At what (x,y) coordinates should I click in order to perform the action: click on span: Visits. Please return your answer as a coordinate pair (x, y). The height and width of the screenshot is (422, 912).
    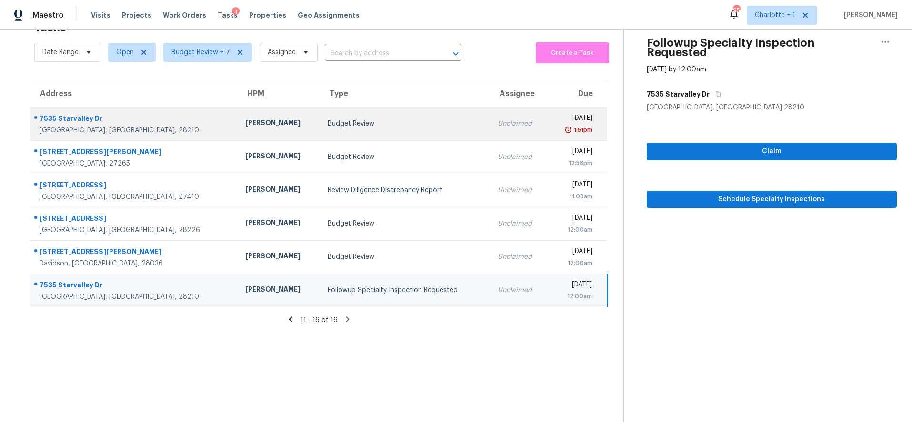
    Looking at the image, I should click on (100, 15).